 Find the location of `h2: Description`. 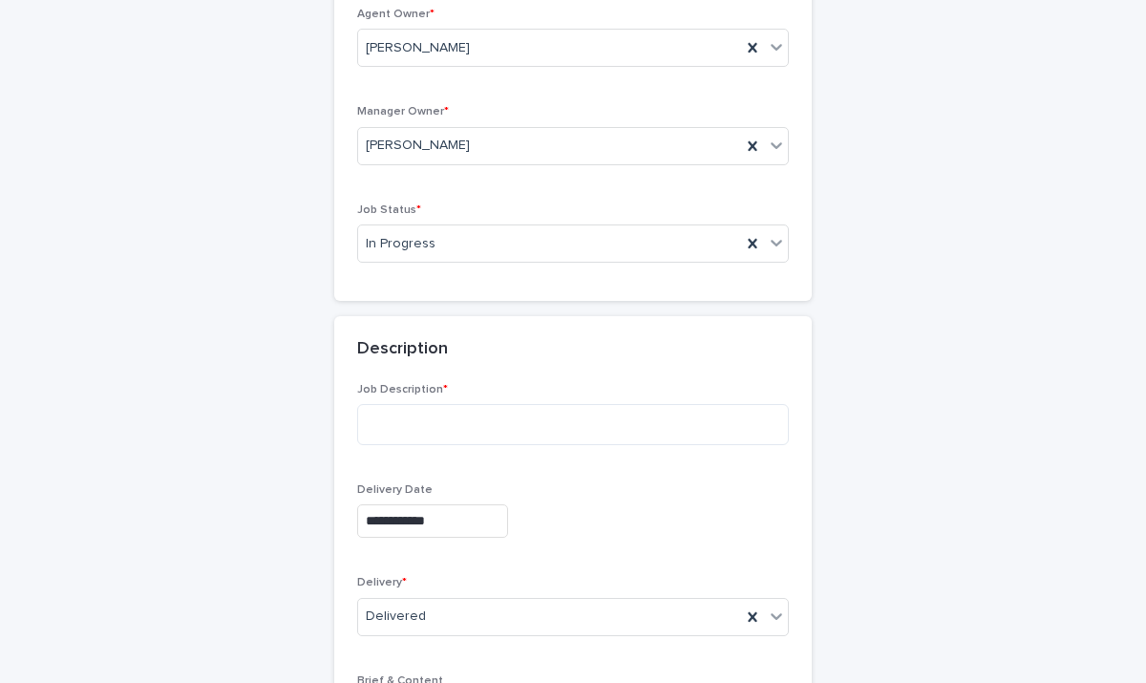

h2: Description is located at coordinates (402, 350).